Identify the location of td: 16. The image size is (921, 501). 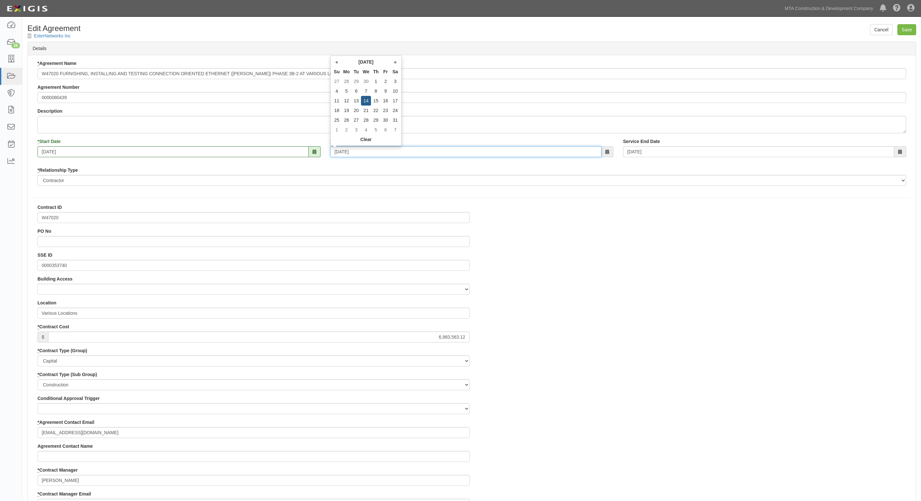
(385, 101).